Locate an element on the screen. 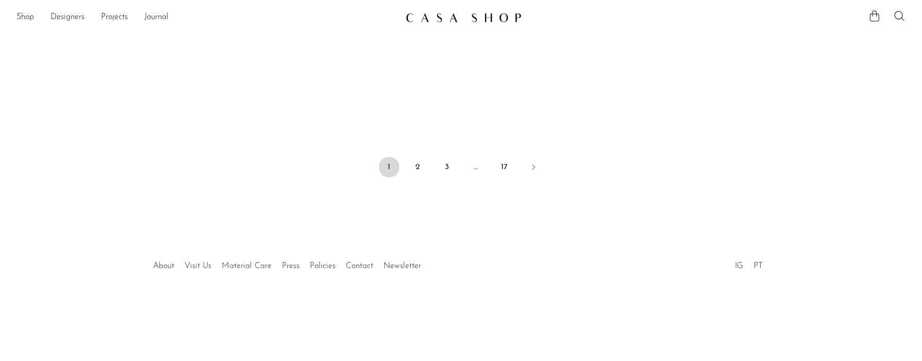 The image size is (922, 361). ul: NEW HEADER MENU is located at coordinates (207, 18).